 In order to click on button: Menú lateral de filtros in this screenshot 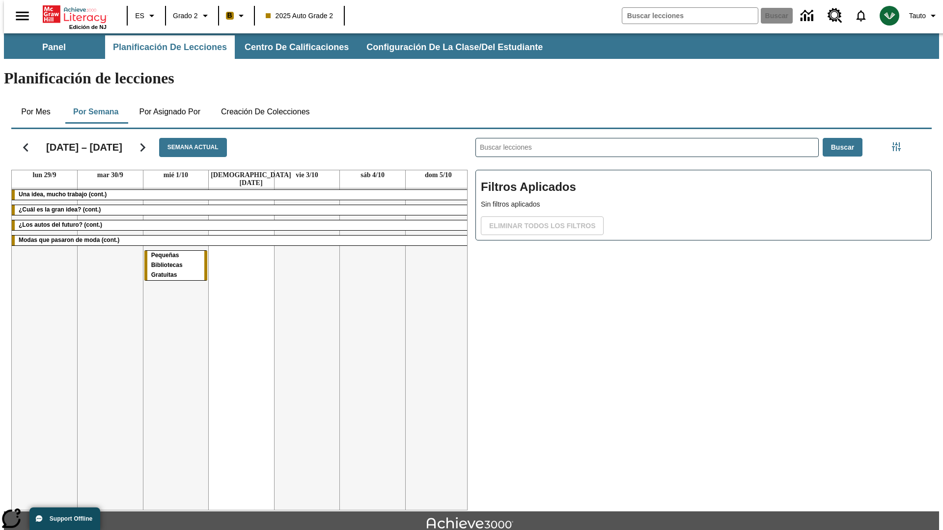, I will do `click(896, 147)`.